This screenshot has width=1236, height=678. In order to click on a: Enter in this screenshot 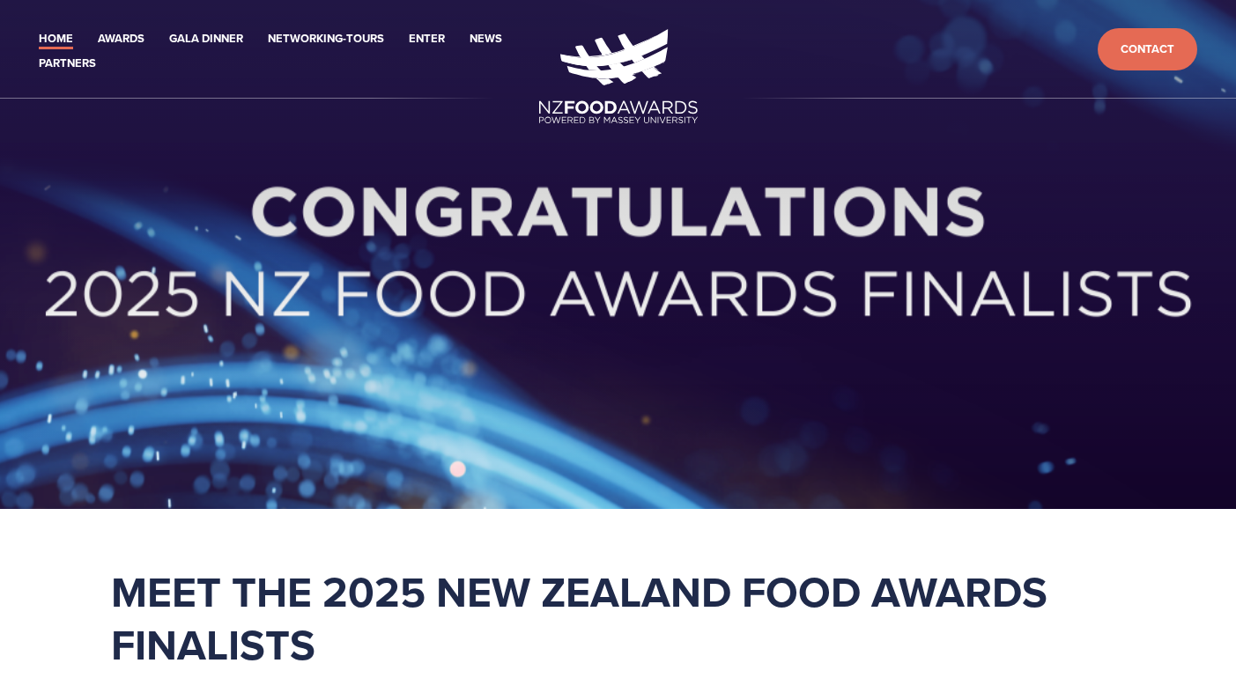, I will do `click(426, 39)`.